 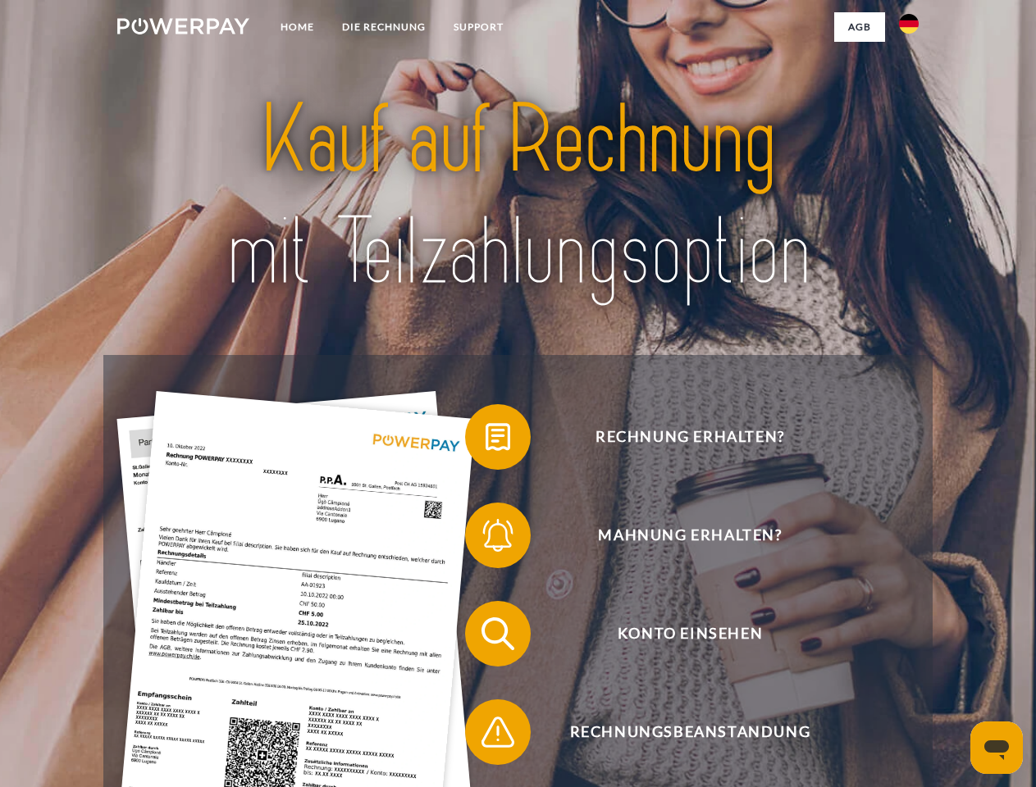 What do you see at coordinates (384, 27) in the screenshot?
I see `a: DIE RECHNUNG` at bounding box center [384, 27].